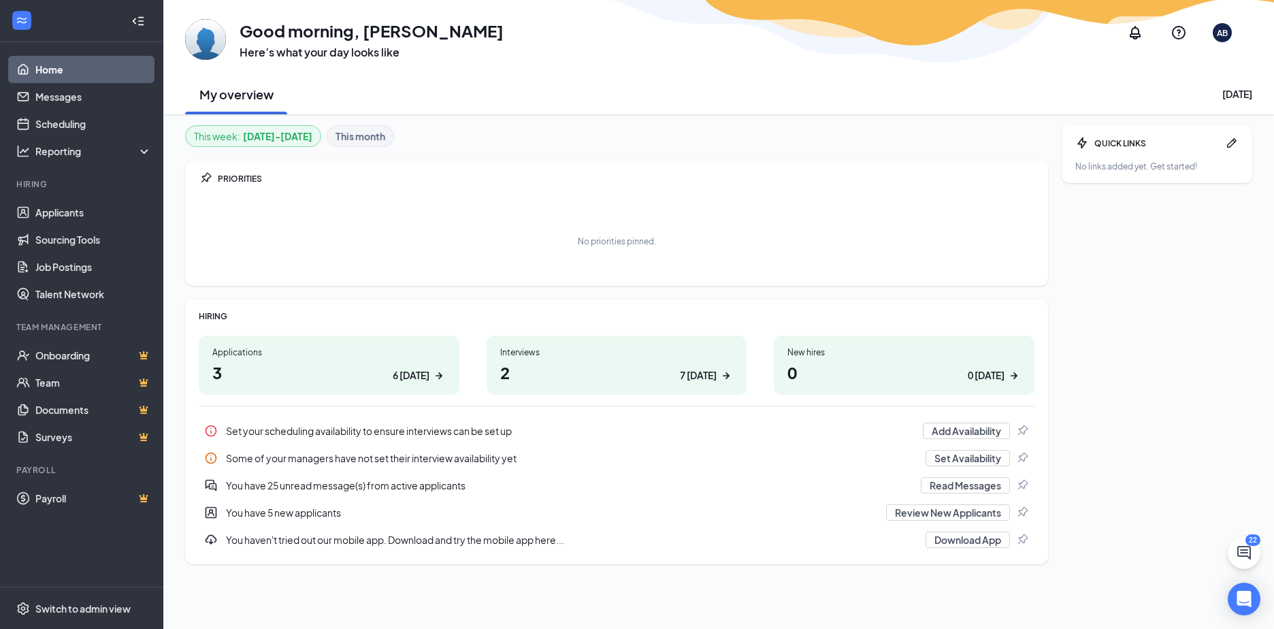 The image size is (1274, 629). I want to click on a: UserEntityYou have 5 new applicantsReview New ApplicantsPin, so click(616, 512).